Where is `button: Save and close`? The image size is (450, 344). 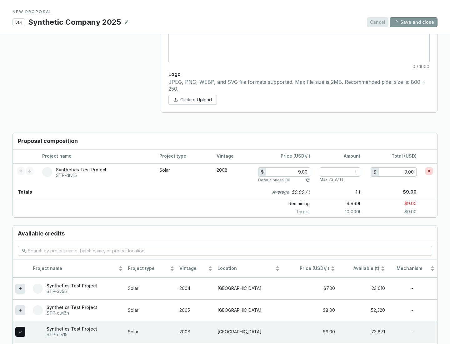 button: Save and close is located at coordinates (413, 22).